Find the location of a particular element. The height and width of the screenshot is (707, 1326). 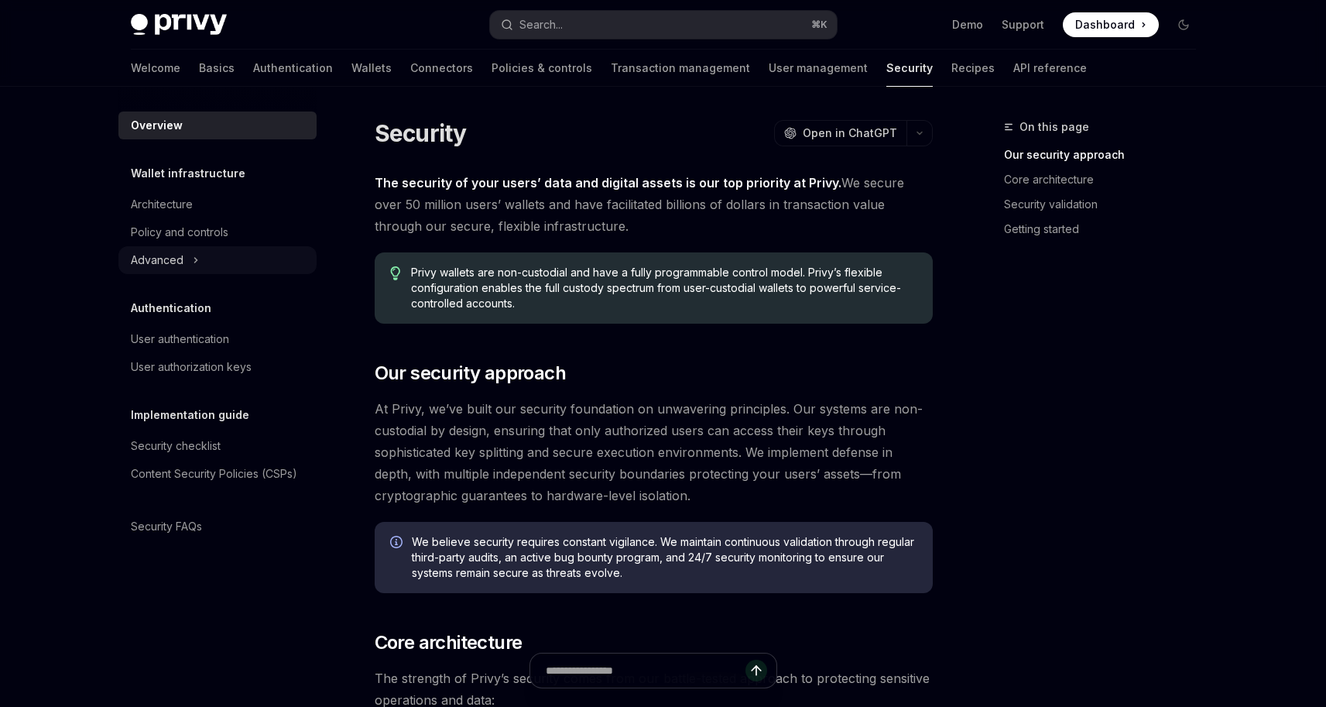

button: Toggle dark mode is located at coordinates (1184, 25).